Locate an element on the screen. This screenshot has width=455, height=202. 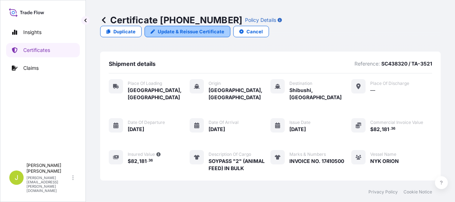
a: Update & Reissue Certificate is located at coordinates (188, 32).